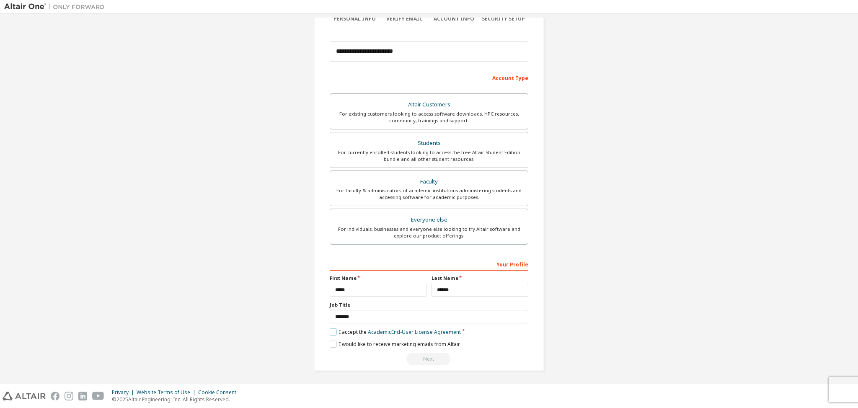 The image size is (858, 408). What do you see at coordinates (167, 393) in the screenshot?
I see `div: Website Terms of Use` at bounding box center [167, 393].